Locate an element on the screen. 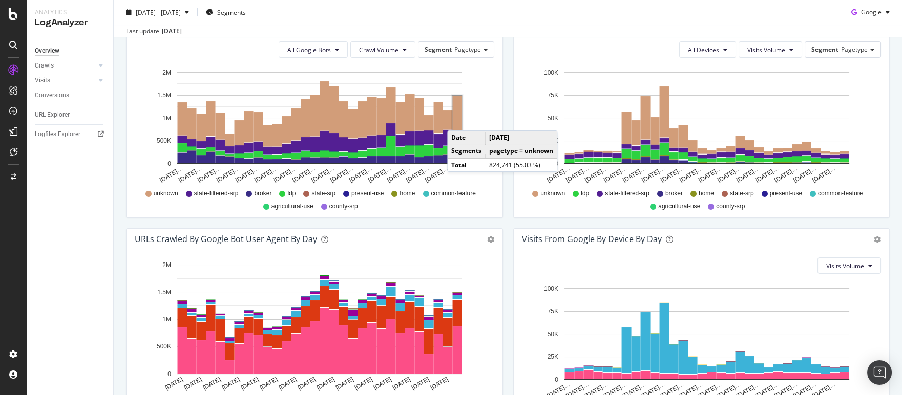 The width and height of the screenshot is (902, 395). div: Visits From Google By Device By Day is located at coordinates (591, 239).